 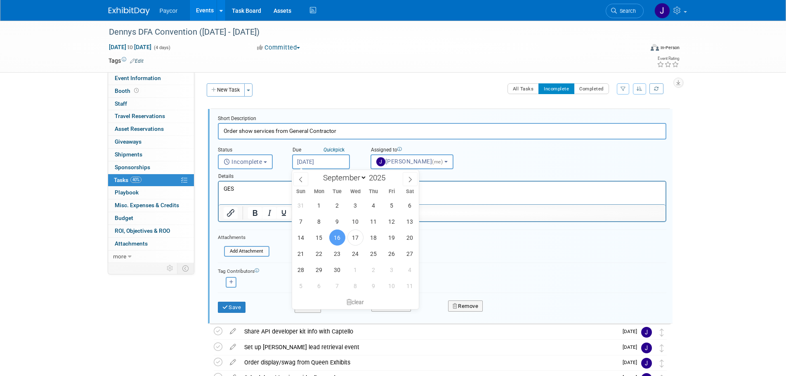 I want to click on span: Incomplete, so click(x=243, y=162).